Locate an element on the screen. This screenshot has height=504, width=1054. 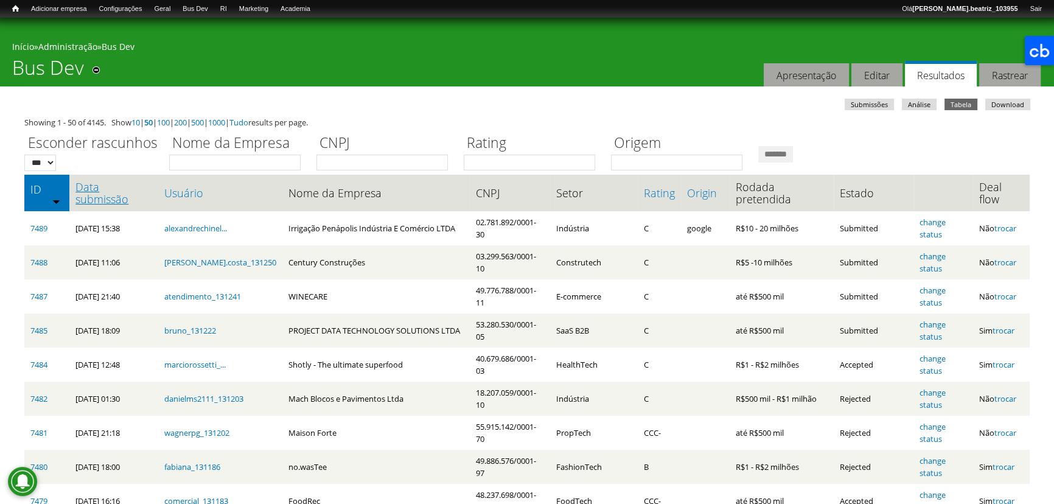
a: 50 is located at coordinates (149, 122).